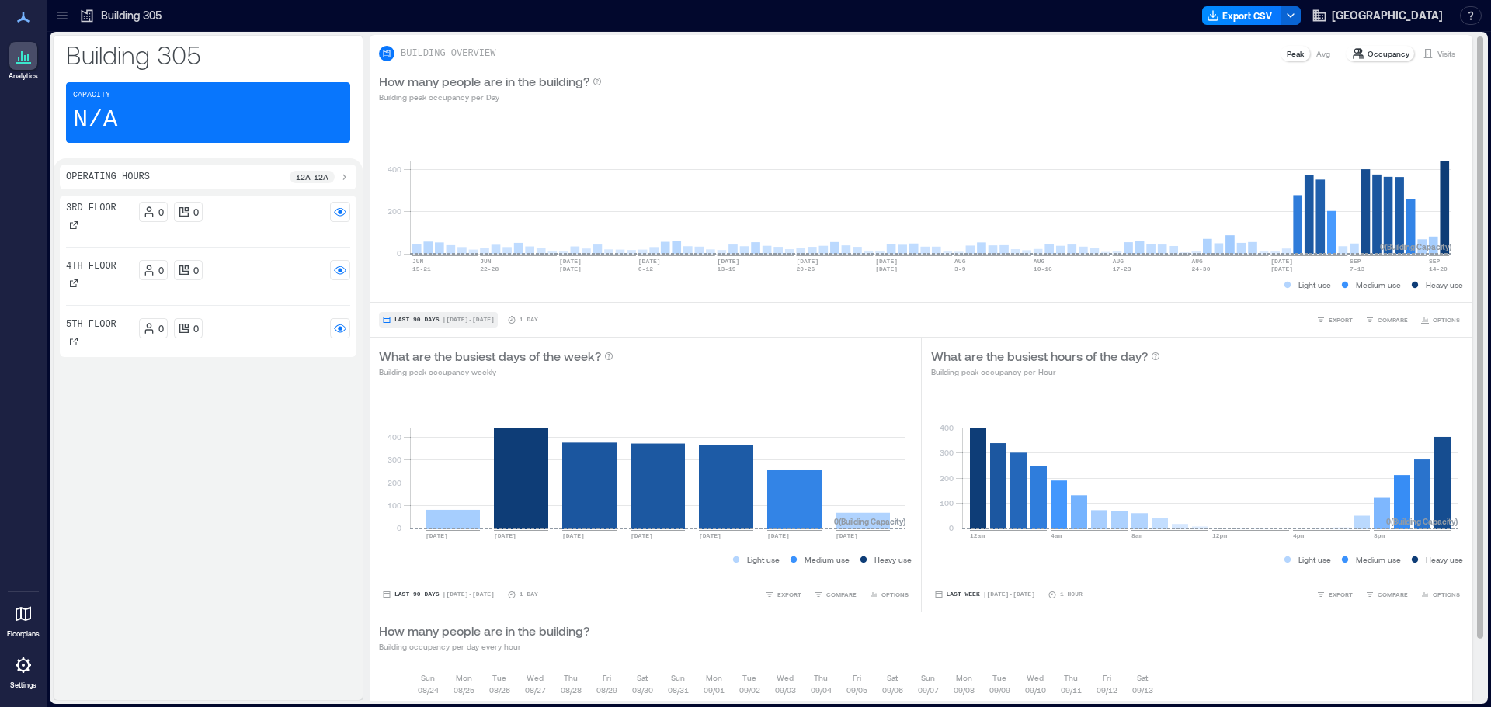  What do you see at coordinates (92, 96) in the screenshot?
I see `p: Capacity` at bounding box center [92, 96].